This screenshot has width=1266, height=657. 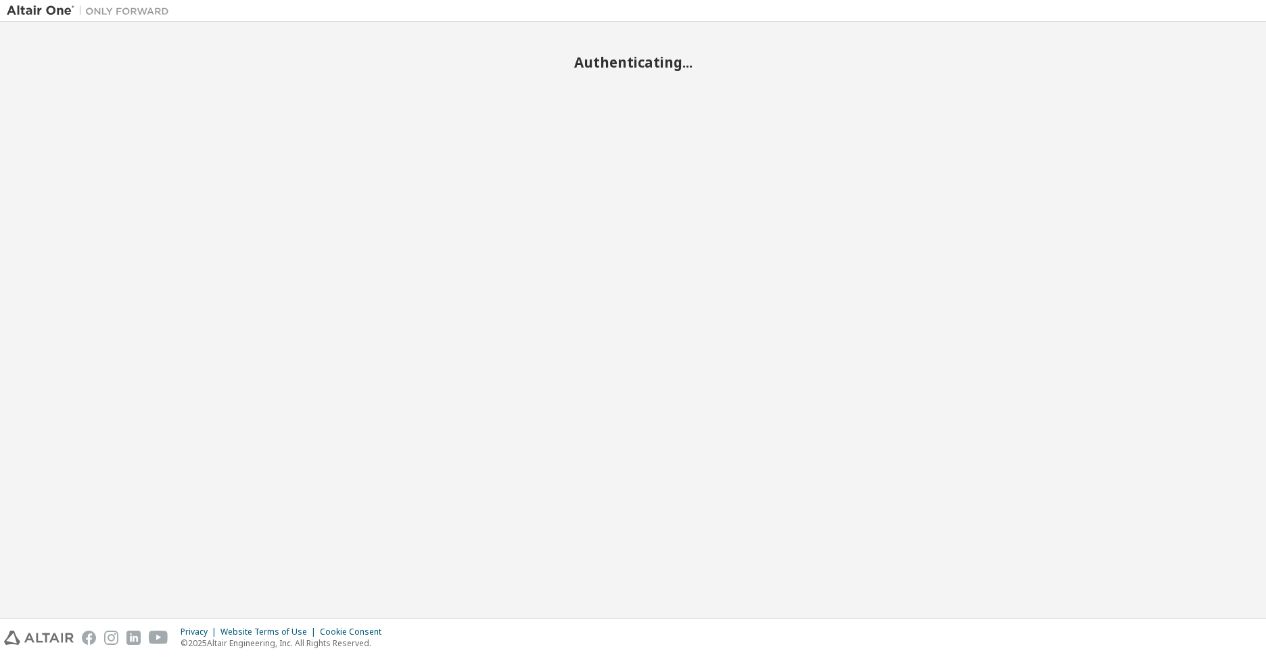 I want to click on img: linkedin.svg, so click(x=133, y=638).